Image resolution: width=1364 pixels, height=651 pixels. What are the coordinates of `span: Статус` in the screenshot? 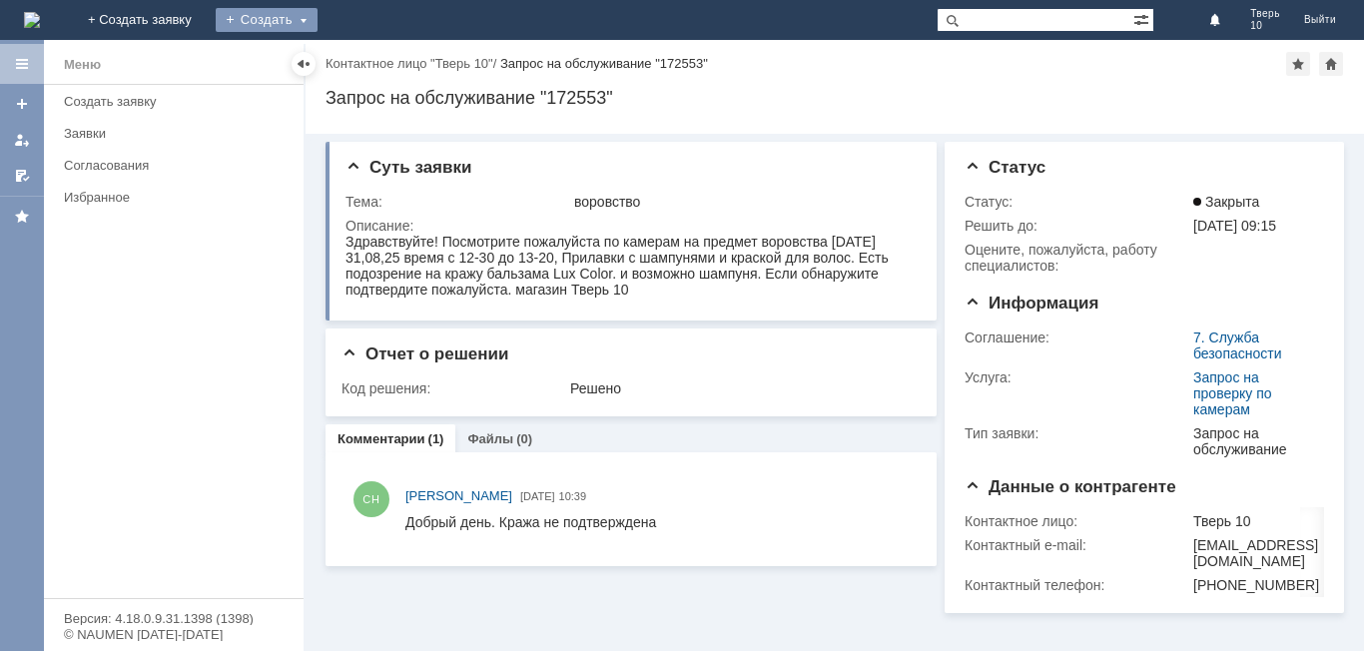 It's located at (1005, 167).